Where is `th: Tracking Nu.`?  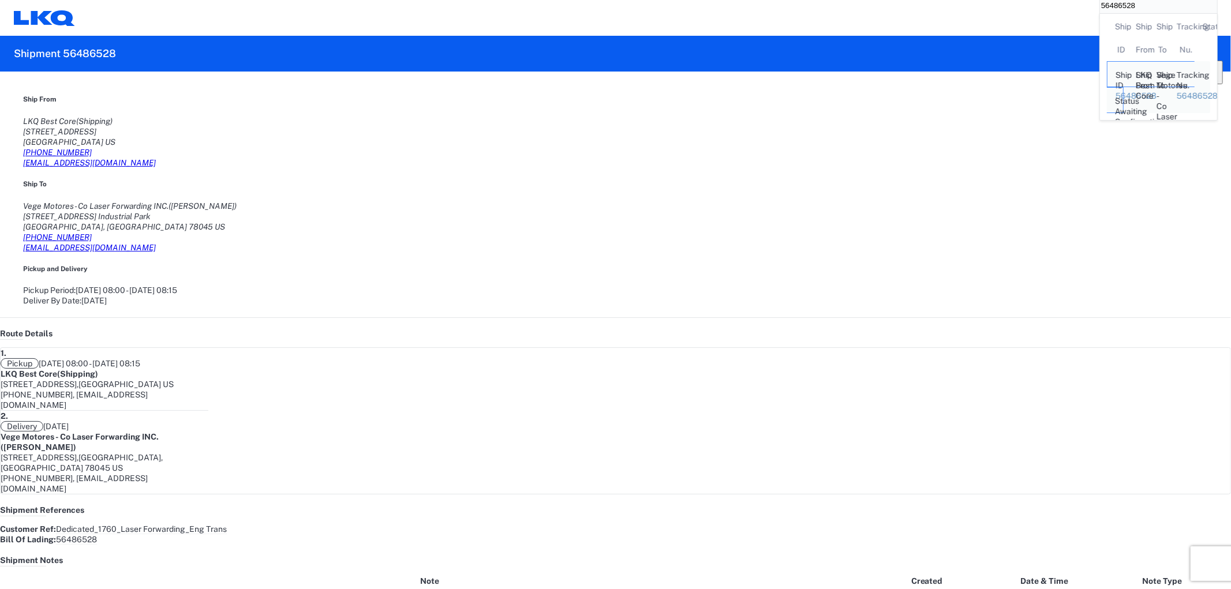
th: Tracking Nu. is located at coordinates (1181, 38).